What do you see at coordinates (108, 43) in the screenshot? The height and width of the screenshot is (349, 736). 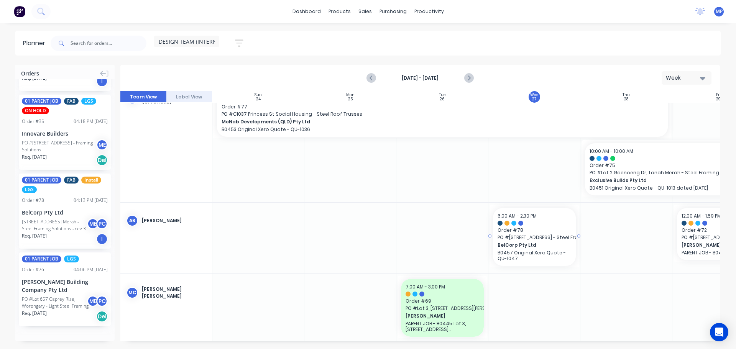 I see `input: Search for orders...` at bounding box center [108, 43].